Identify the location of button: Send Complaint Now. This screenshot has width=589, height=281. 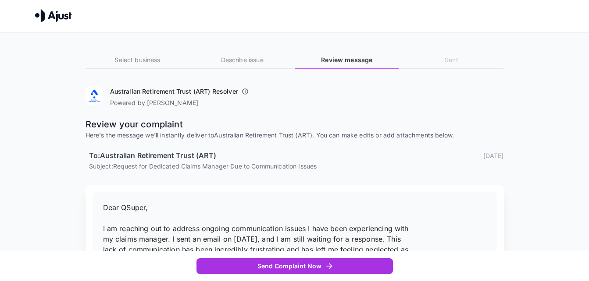
(294, 266).